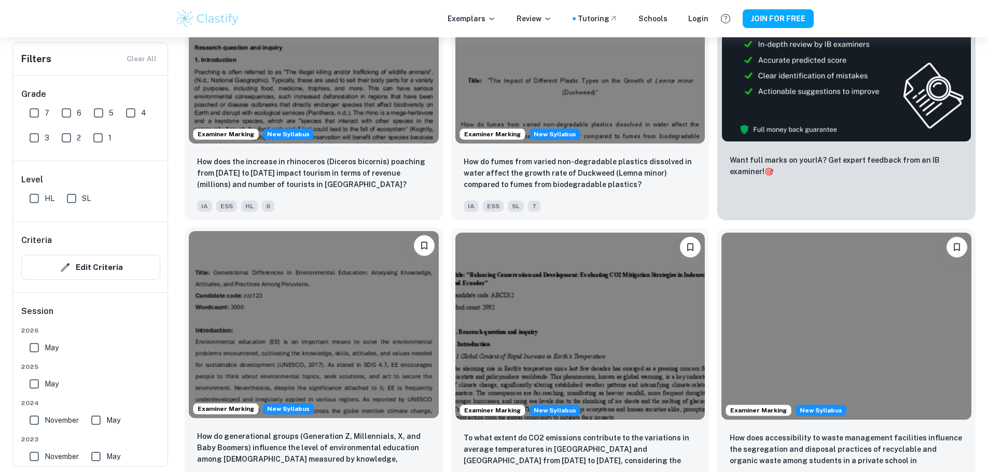 The height and width of the screenshot is (472, 988). What do you see at coordinates (91, 94) in the screenshot?
I see `h6: Grade` at bounding box center [91, 94].